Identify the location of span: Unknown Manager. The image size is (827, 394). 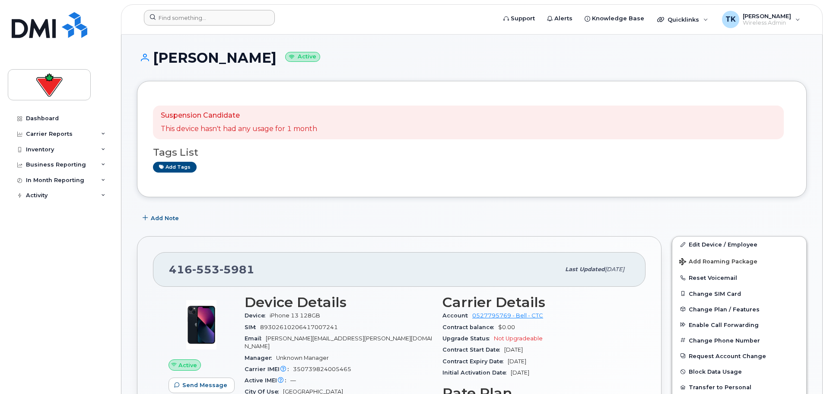
(303, 358).